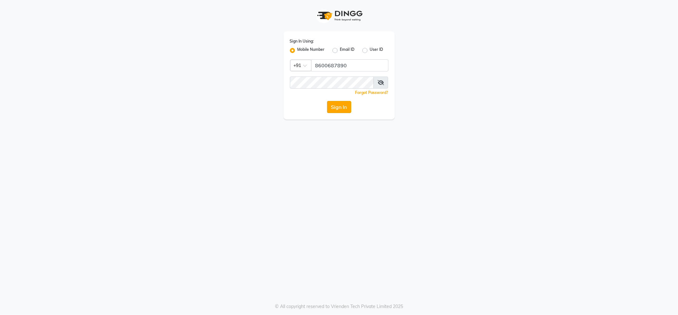 The height and width of the screenshot is (315, 678). Describe the element at coordinates (376, 51) in the screenshot. I see `label: User ID` at that location.